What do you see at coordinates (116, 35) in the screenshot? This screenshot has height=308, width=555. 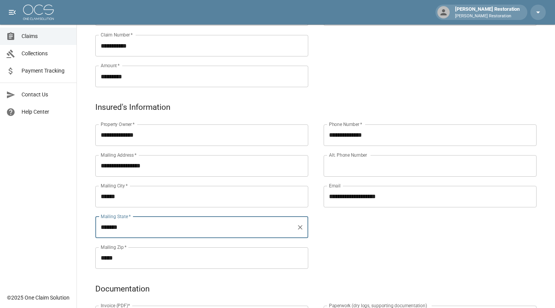 I see `label: Claim Number` at bounding box center [116, 35].